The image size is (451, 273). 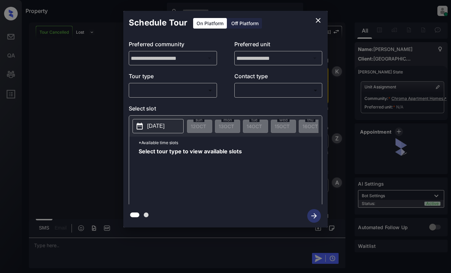 What do you see at coordinates (245, 23) in the screenshot?
I see `div: Off Platform` at bounding box center [245, 23].